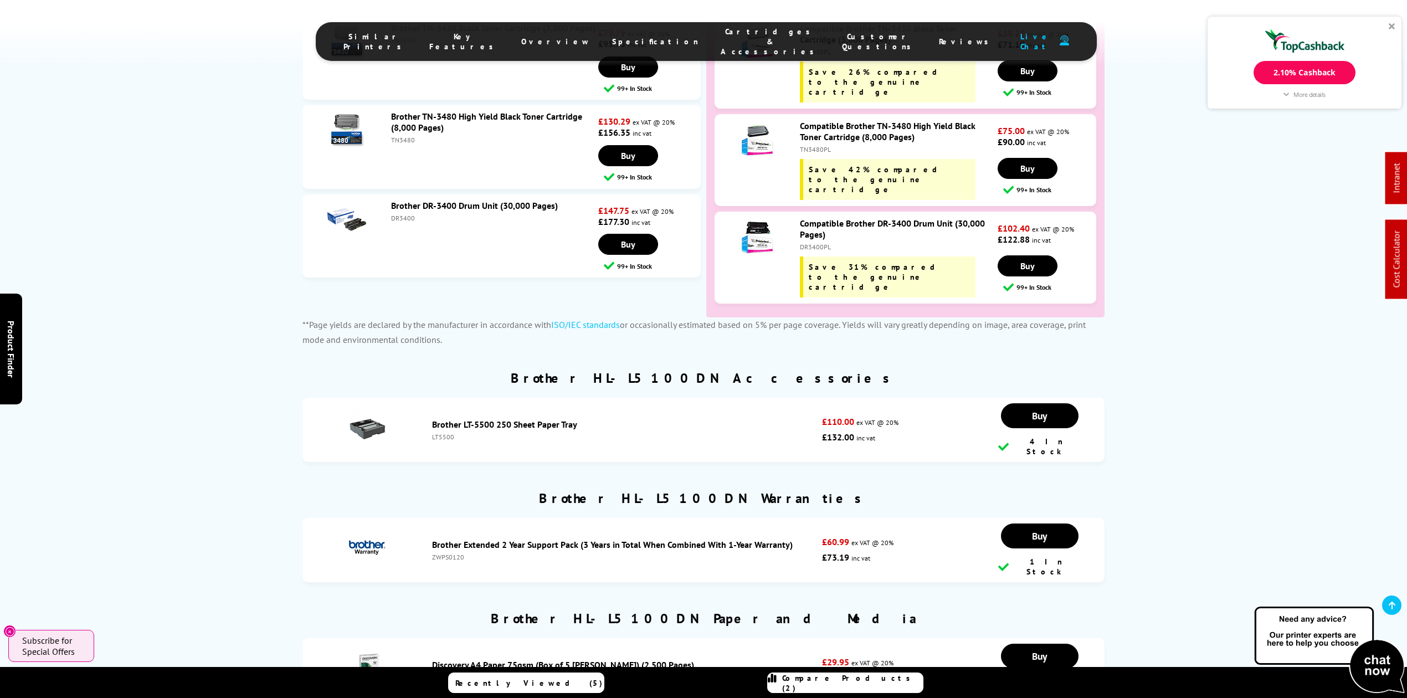 The height and width of the screenshot is (698, 1407). What do you see at coordinates (347, 219) in the screenshot?
I see `img: Brother DR-3400 Drum Unit (30,000 Pages)` at bounding box center [347, 219].